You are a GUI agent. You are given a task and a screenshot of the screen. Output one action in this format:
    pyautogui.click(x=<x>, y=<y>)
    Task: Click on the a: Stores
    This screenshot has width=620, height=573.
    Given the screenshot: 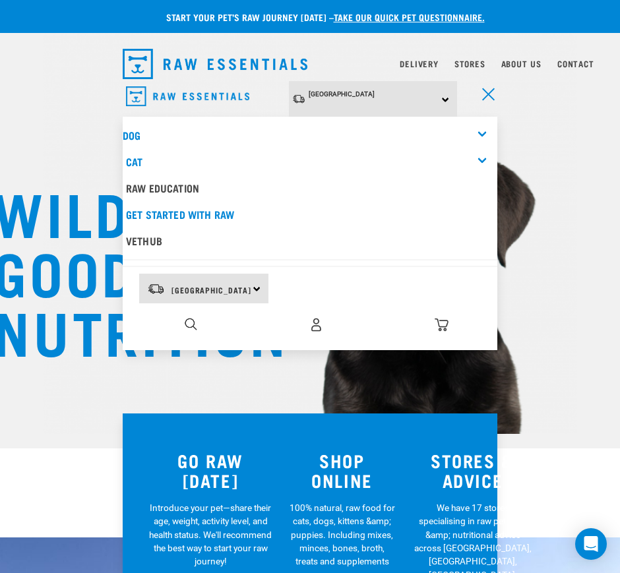 What is the action you would take?
    pyautogui.click(x=469, y=63)
    